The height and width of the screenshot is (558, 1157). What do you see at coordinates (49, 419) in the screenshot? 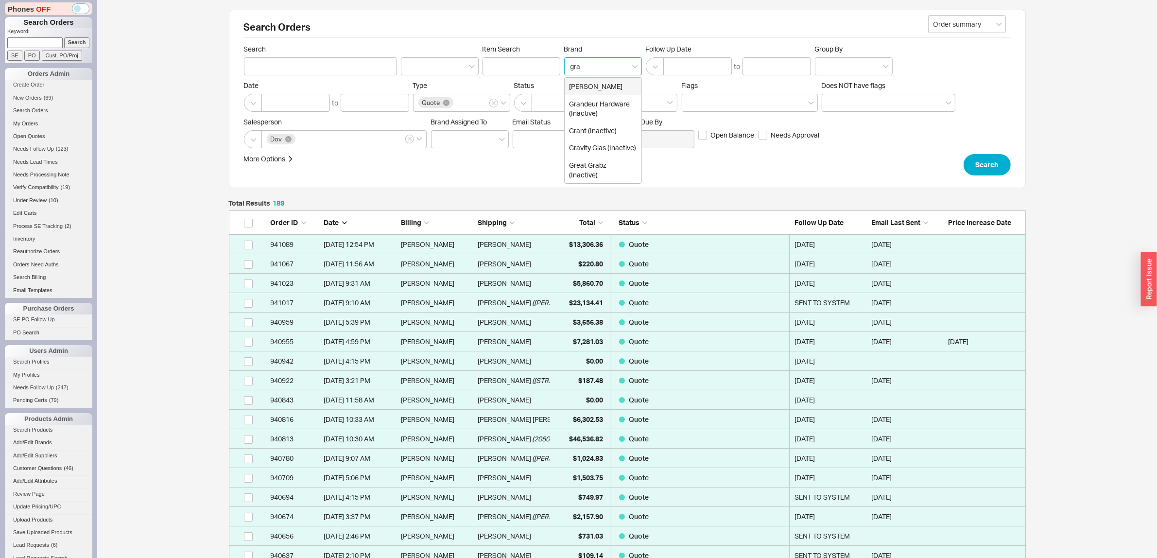
I see `div: Products Admin` at bounding box center [49, 419].